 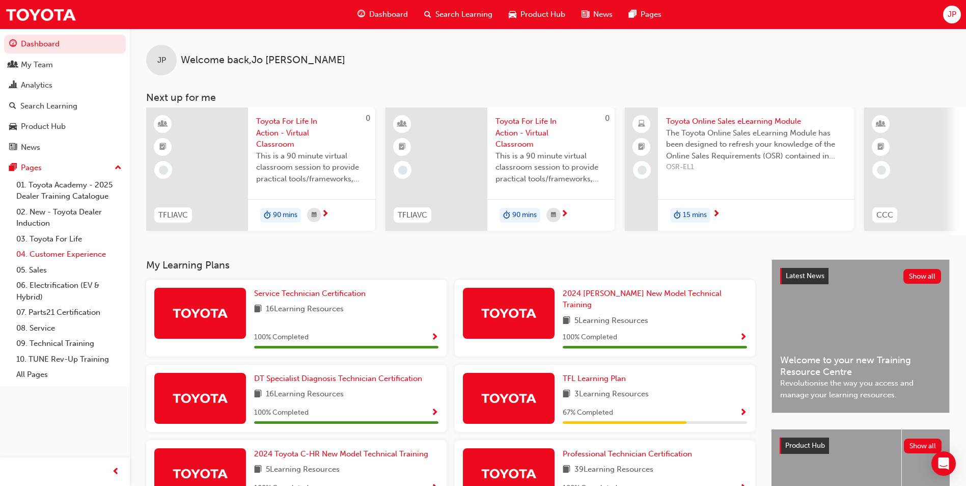 I want to click on h3: Next up for me, so click(x=548, y=97).